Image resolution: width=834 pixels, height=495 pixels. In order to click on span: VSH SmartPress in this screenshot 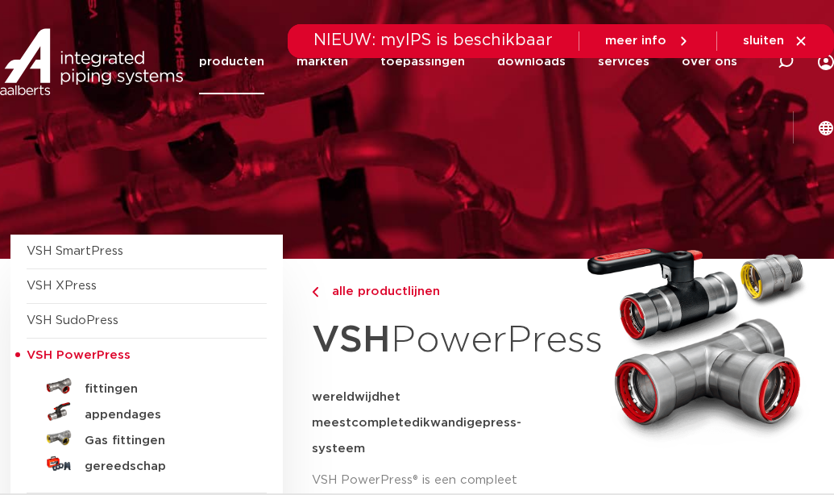, I will do `click(75, 251)`.